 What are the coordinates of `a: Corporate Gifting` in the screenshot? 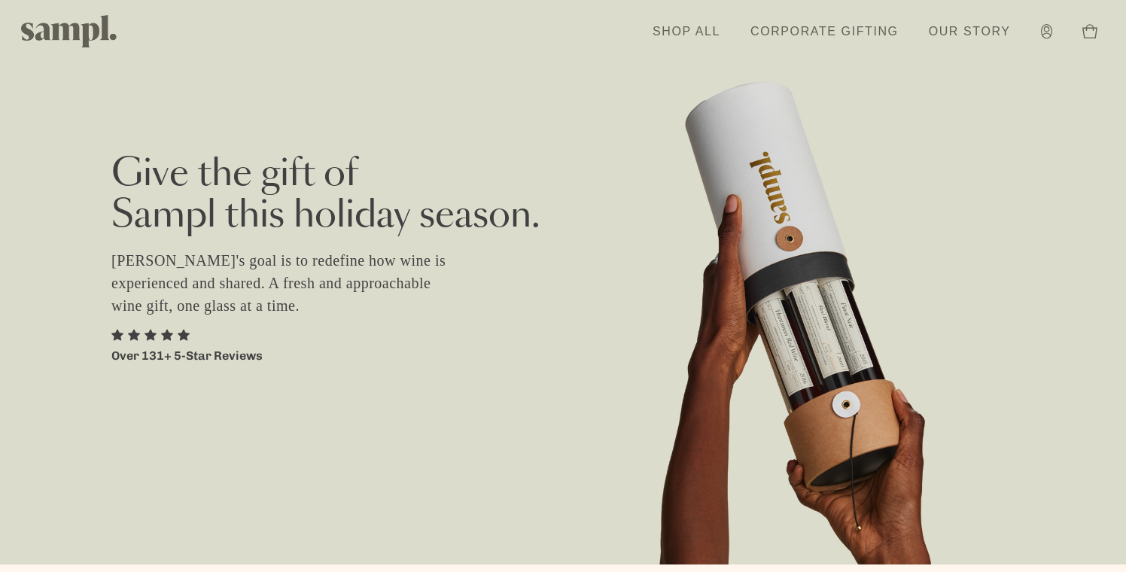 It's located at (824, 32).